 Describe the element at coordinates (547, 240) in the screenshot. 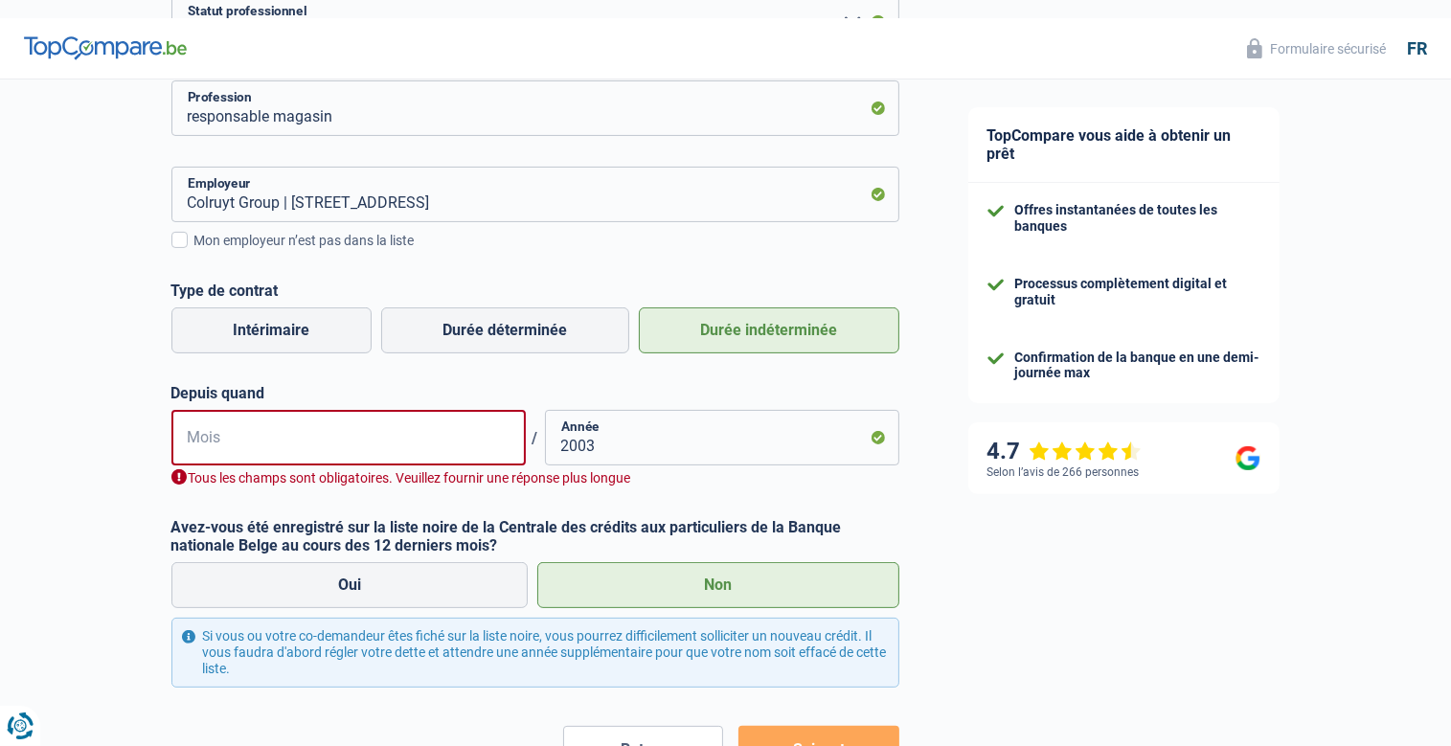

I see `div: Mon employeur n’est pas dans la liste` at that location.